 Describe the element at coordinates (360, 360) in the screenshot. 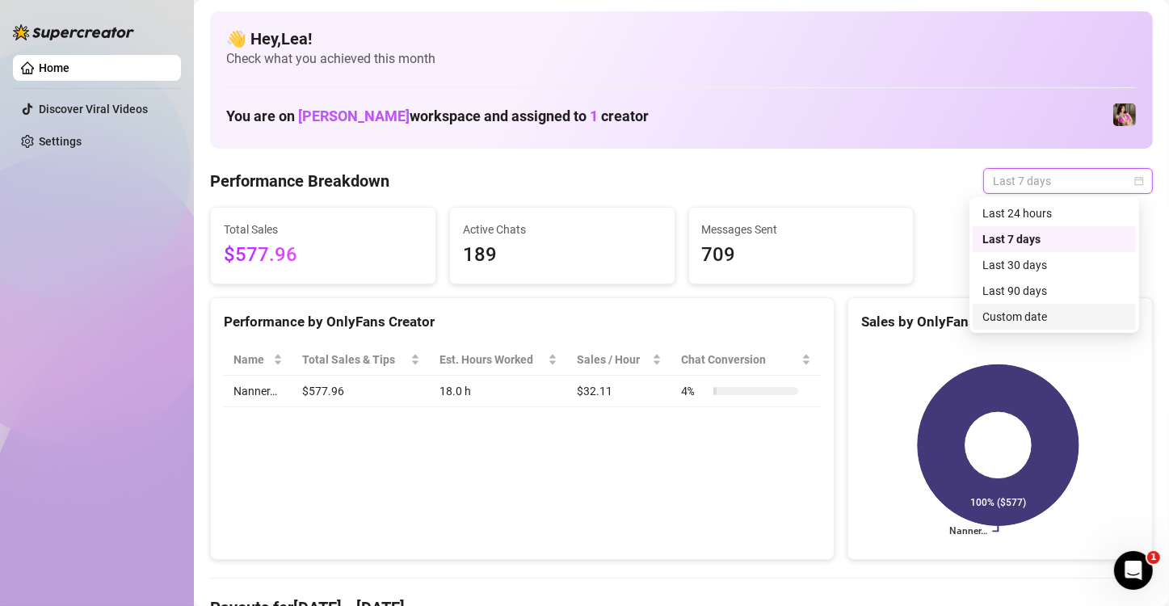

I see `th: Total Sales & Tips` at that location.